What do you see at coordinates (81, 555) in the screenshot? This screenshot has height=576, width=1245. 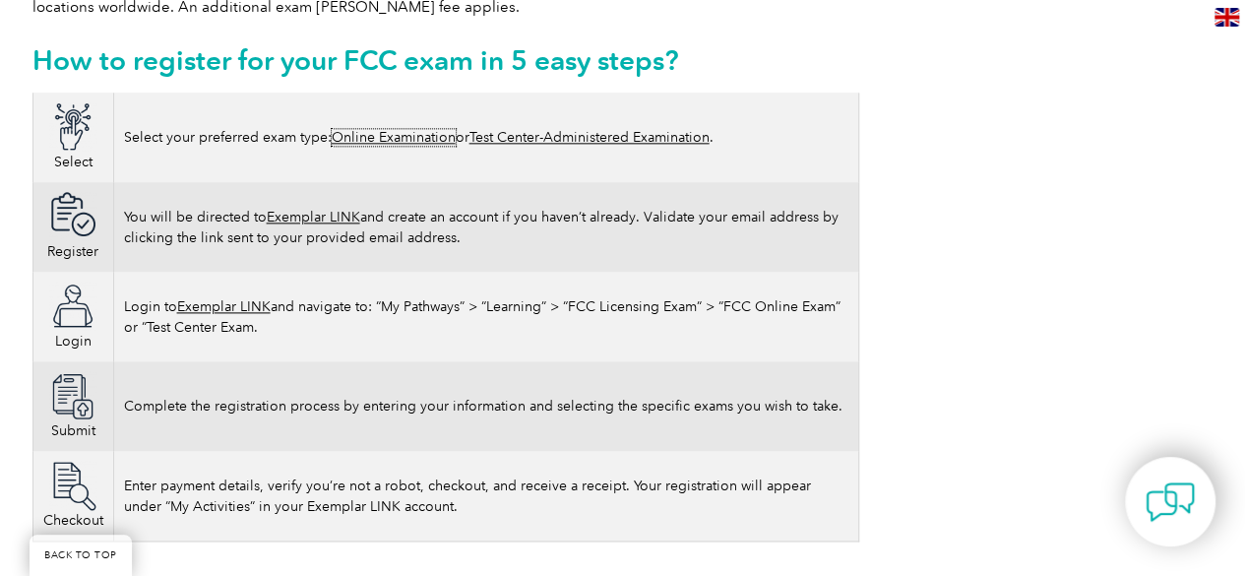 I see `a: BACK TO TOP` at bounding box center [81, 555].